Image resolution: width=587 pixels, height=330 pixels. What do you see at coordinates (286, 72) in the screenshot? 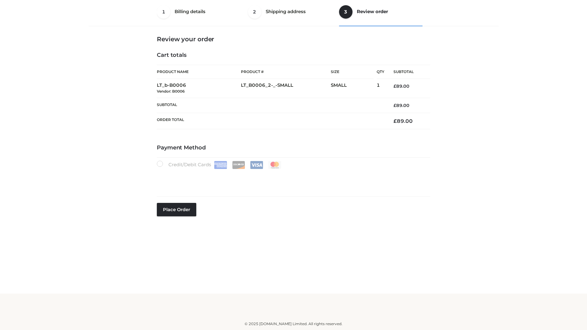
I see `th: Product #` at bounding box center [286, 72].